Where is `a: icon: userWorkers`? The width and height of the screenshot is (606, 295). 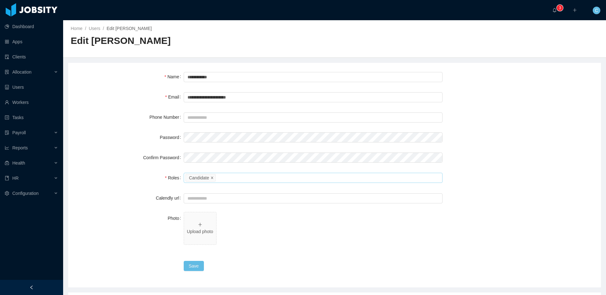
a: icon: userWorkers is located at coordinates (31, 102).